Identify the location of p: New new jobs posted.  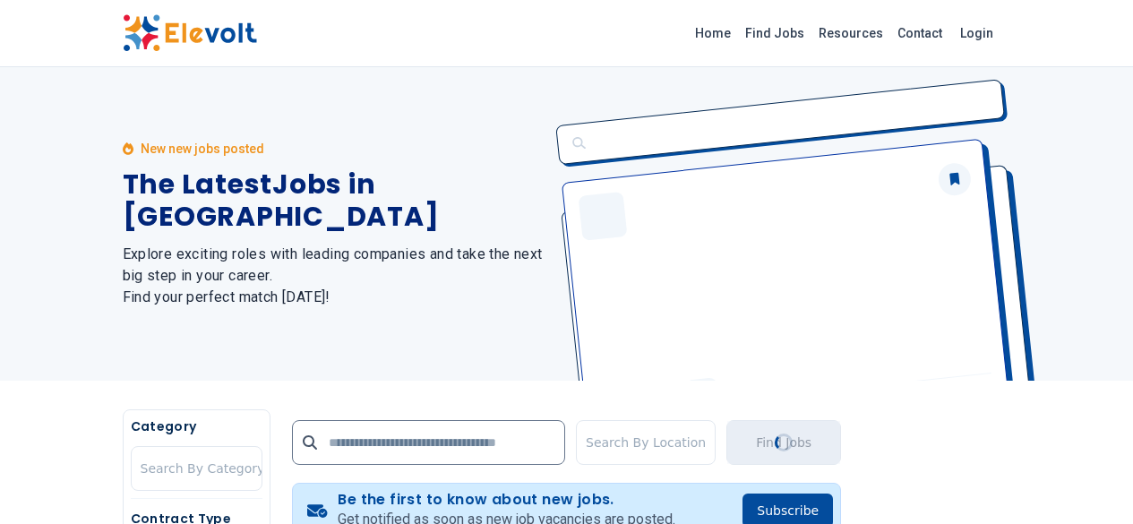
(202, 149).